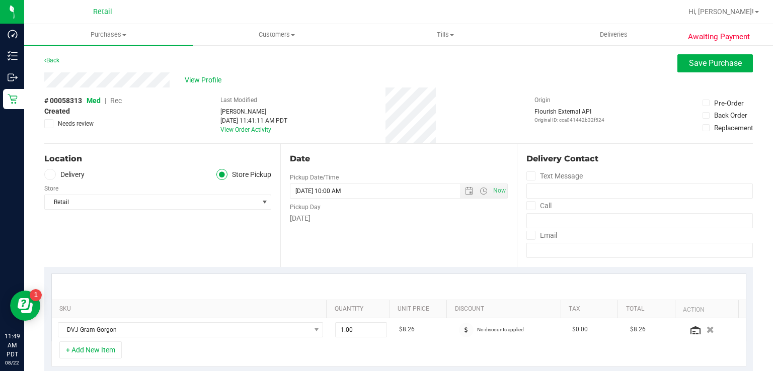 The height and width of the screenshot is (371, 773). What do you see at coordinates (305, 207) in the screenshot?
I see `label: Pickup Day` at bounding box center [305, 207].